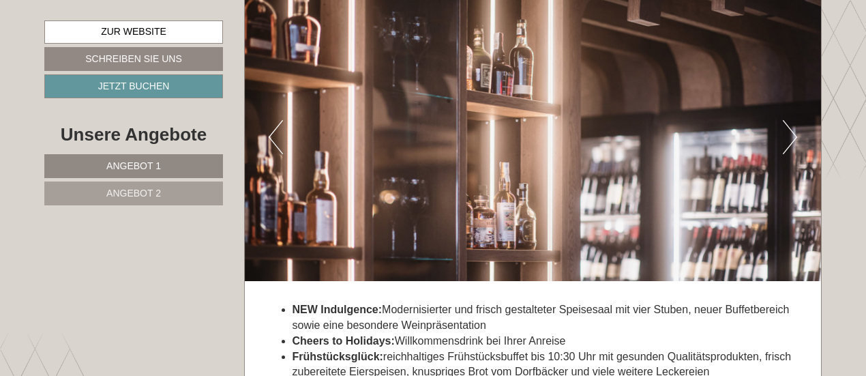  Describe the element at coordinates (275, 137) in the screenshot. I see `button: Previous` at that location.